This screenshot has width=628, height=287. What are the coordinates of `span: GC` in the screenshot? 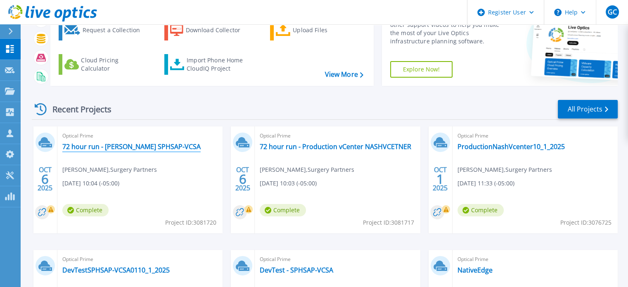 It's located at (611, 12).